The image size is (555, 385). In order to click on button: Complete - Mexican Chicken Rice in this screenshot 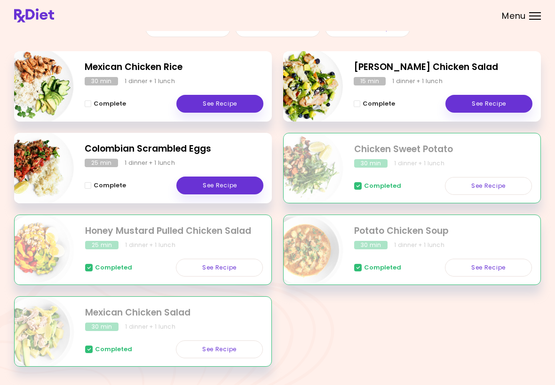, I will do `click(105, 104)`.